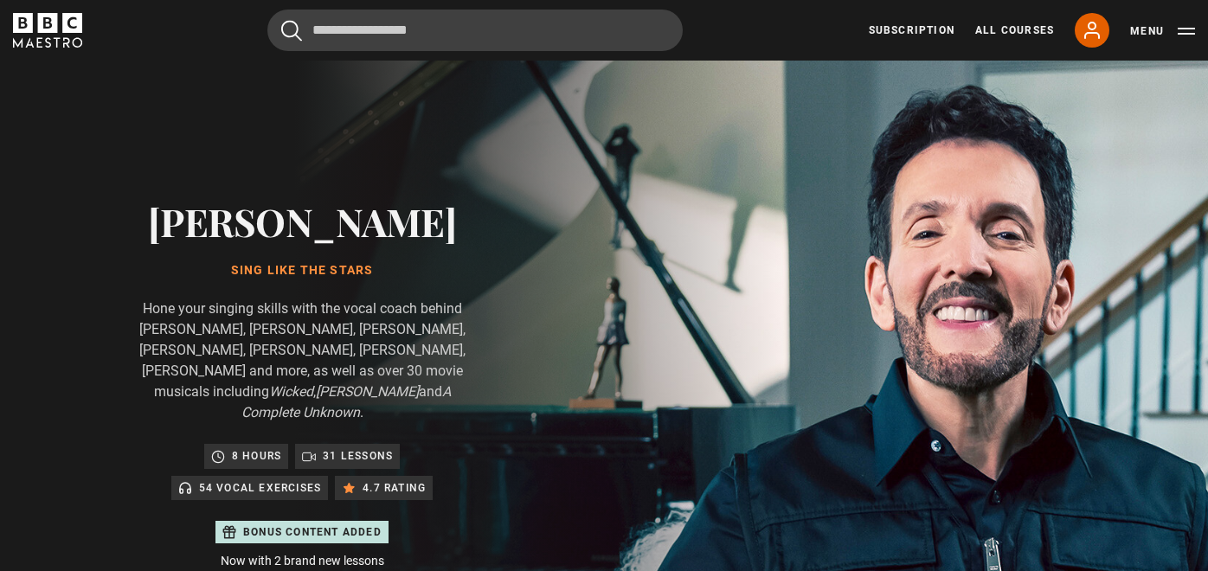 The image size is (1208, 571). What do you see at coordinates (911, 30) in the screenshot?
I see `a: Subscription` at bounding box center [911, 30].